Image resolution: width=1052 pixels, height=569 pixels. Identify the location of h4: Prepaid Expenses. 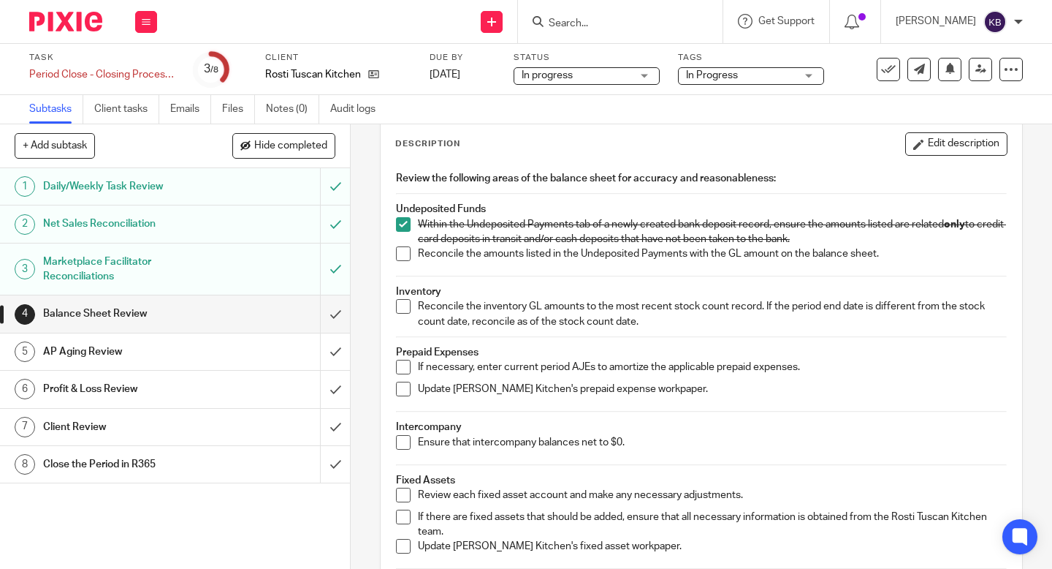
(702, 352).